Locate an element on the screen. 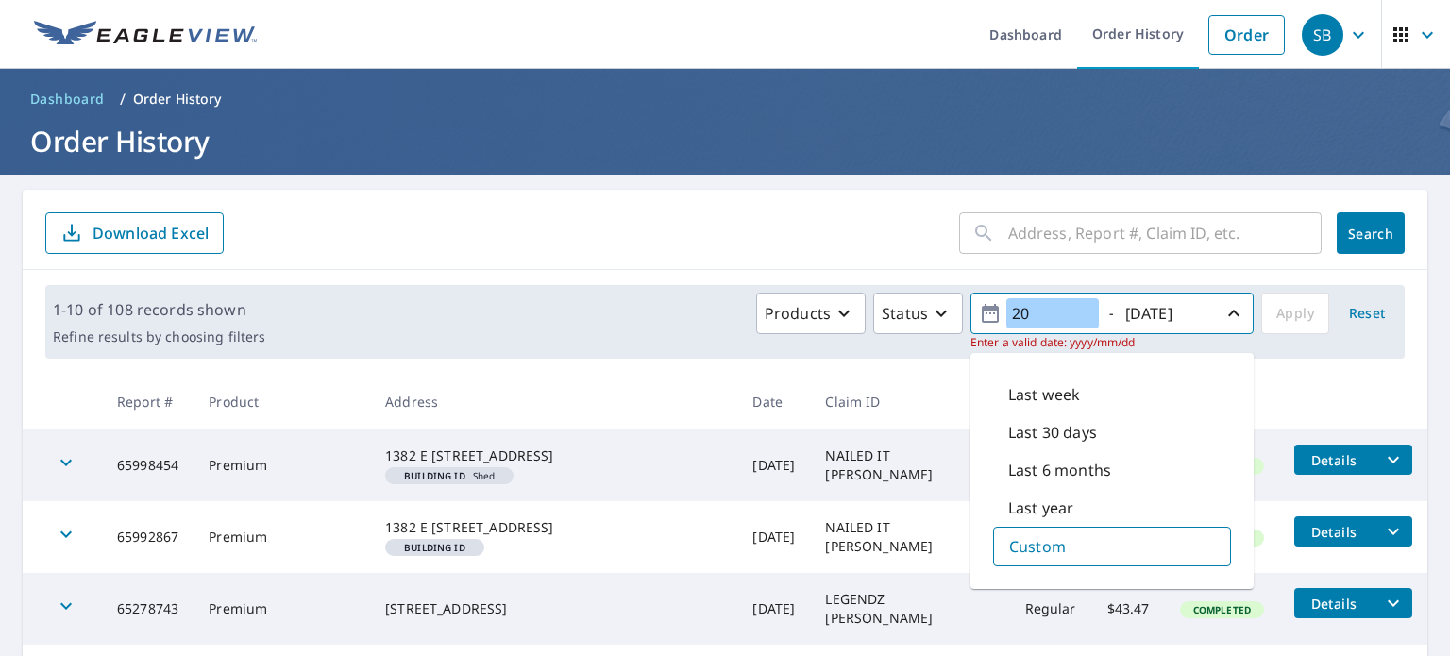 The width and height of the screenshot is (1450, 656). p: Download Excel is located at coordinates (150, 233).